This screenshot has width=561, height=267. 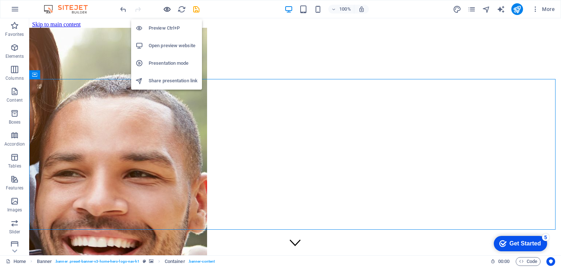 What do you see at coordinates (196, 9) in the screenshot?
I see `i: Save (Ctrl+S)` at bounding box center [196, 9].